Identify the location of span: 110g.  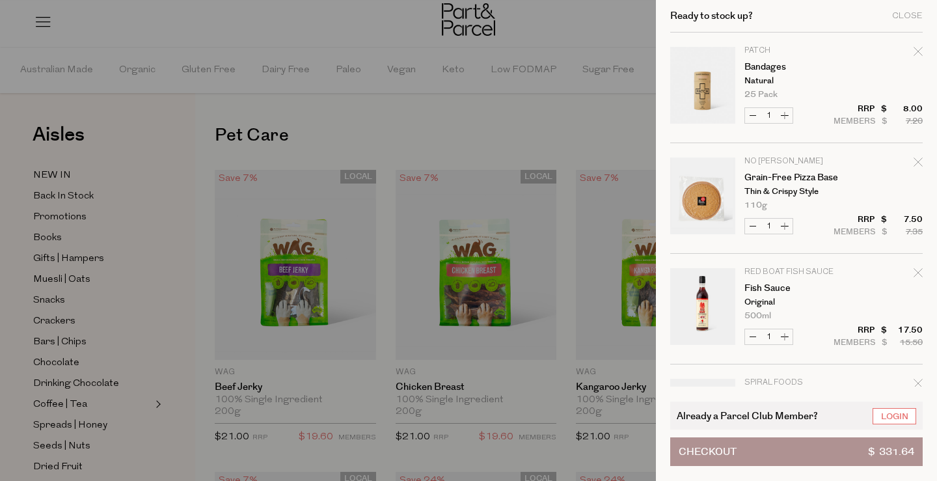
(755, 205).